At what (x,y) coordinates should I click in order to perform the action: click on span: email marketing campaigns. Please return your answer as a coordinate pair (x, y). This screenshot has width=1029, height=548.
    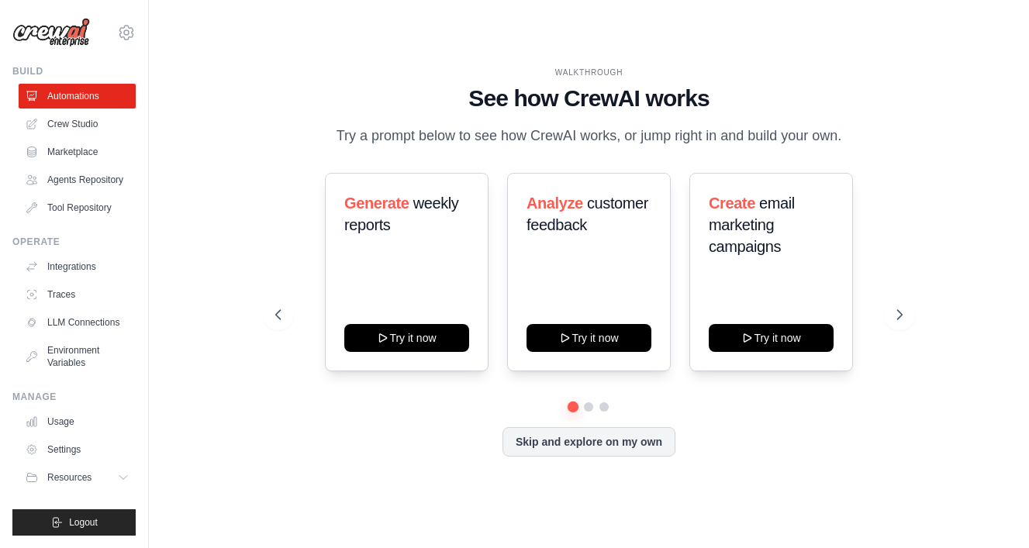
    Looking at the image, I should click on (752, 225).